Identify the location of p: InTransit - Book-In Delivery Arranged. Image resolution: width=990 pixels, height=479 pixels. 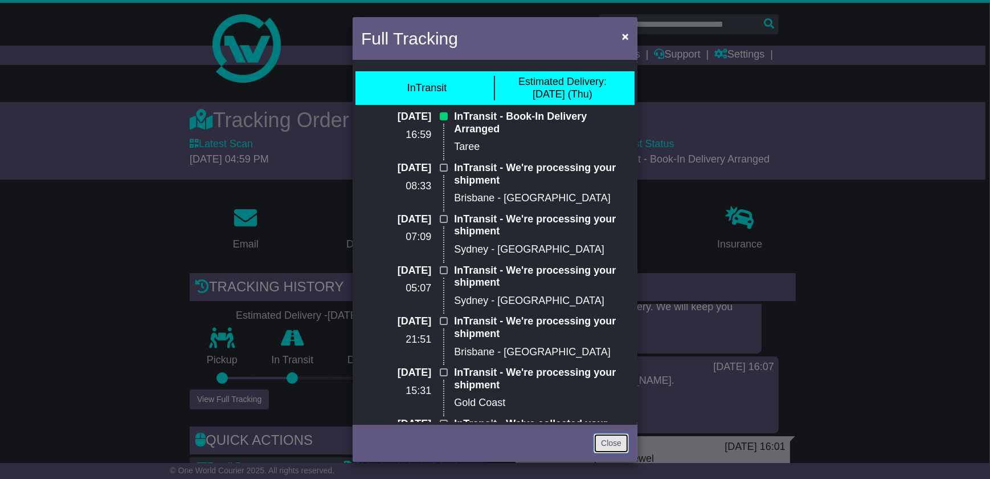
(541, 123).